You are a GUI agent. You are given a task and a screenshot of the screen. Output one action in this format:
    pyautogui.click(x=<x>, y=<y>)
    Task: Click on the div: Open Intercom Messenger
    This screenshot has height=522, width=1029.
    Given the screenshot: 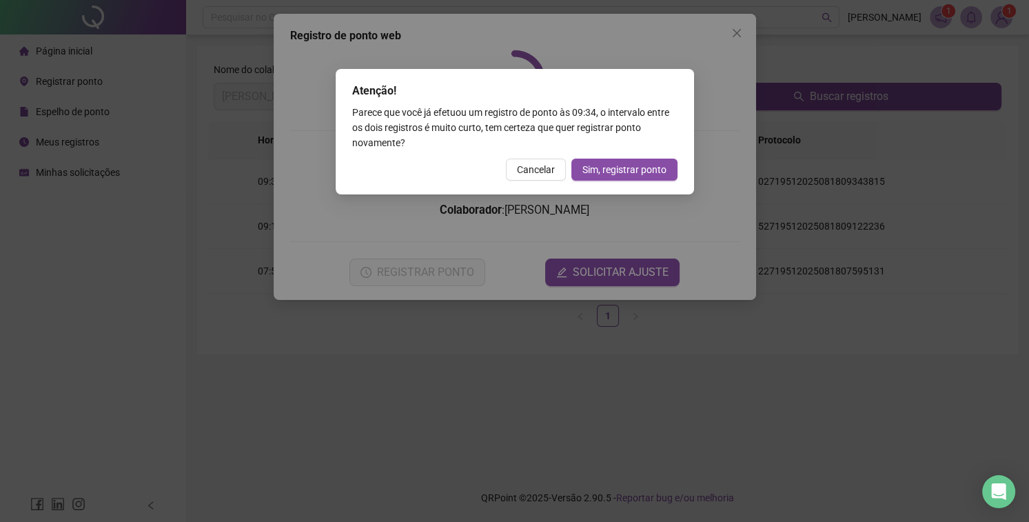 What is the action you would take?
    pyautogui.click(x=999, y=492)
    